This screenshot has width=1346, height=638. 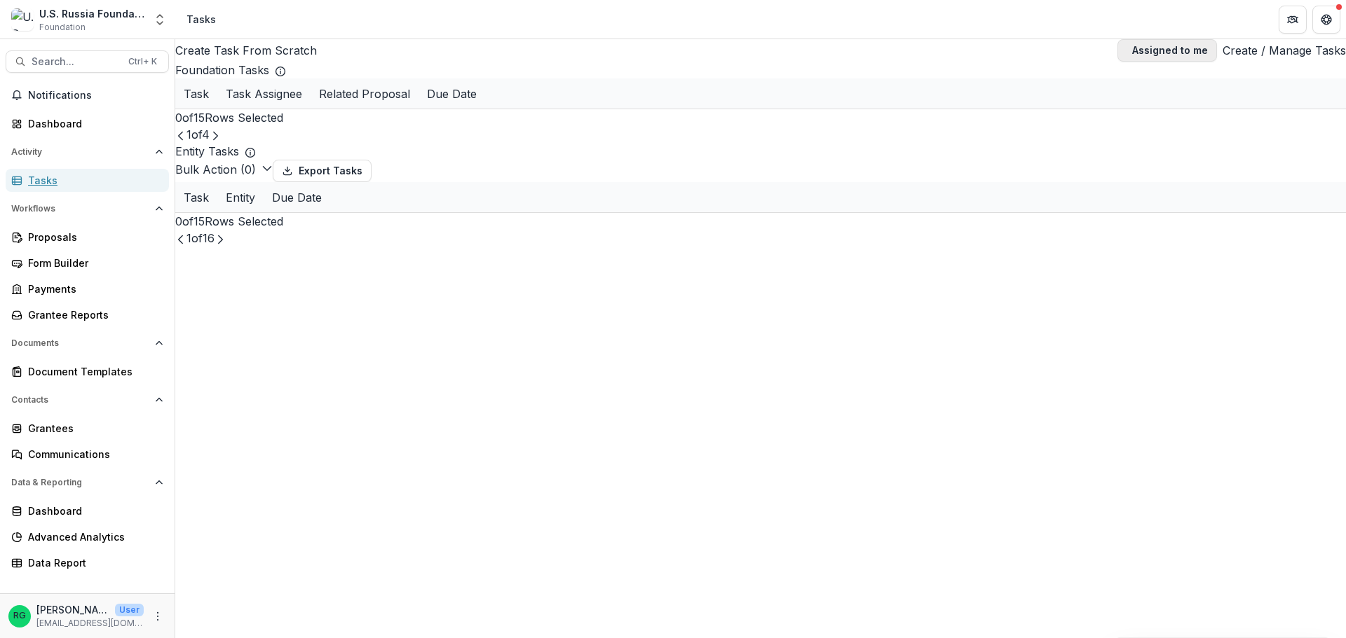 What do you see at coordinates (80, 209) in the screenshot?
I see `span: Workflows` at bounding box center [80, 209].